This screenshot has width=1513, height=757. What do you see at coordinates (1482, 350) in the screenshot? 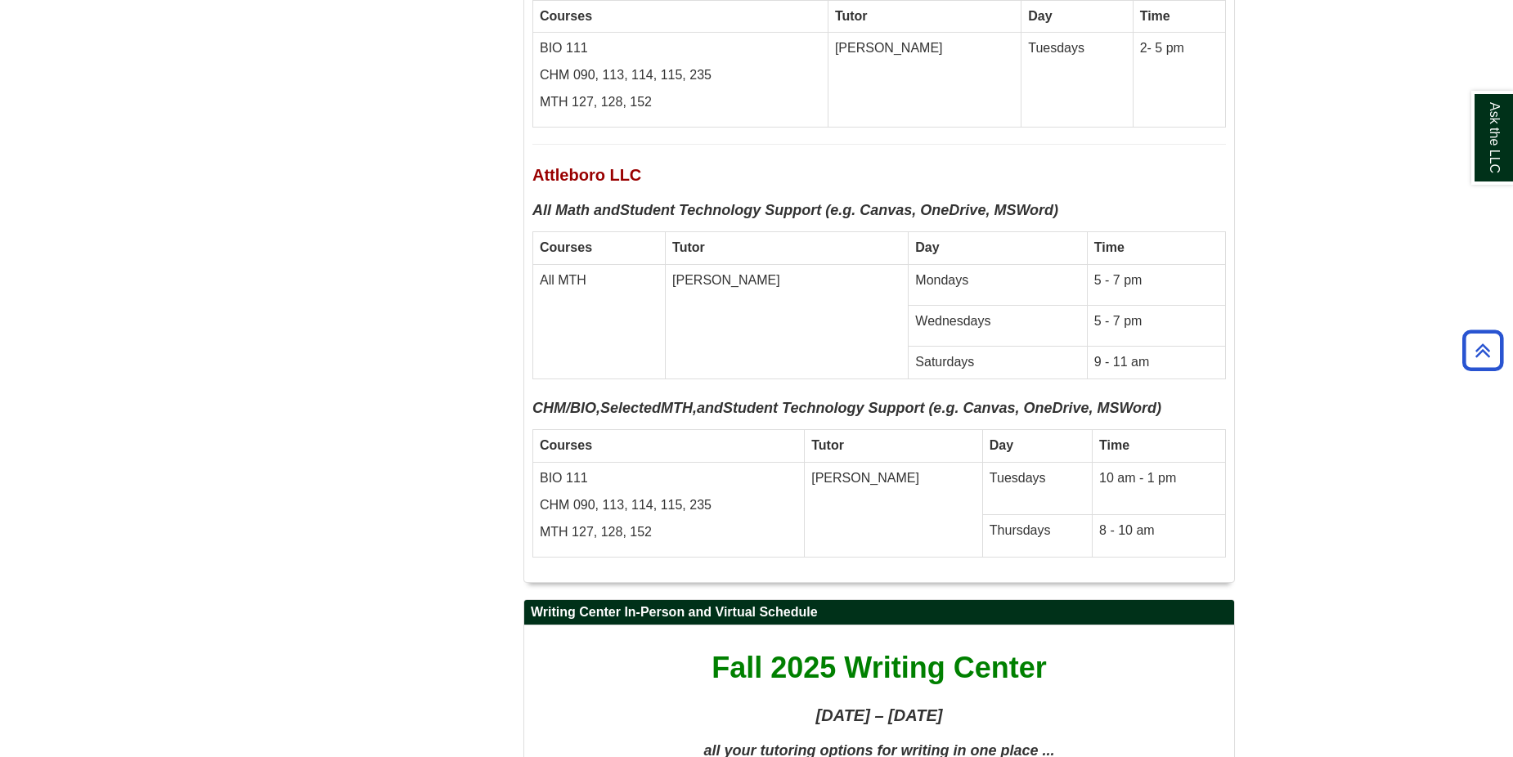
I see `a: Back to Top` at bounding box center [1482, 350].